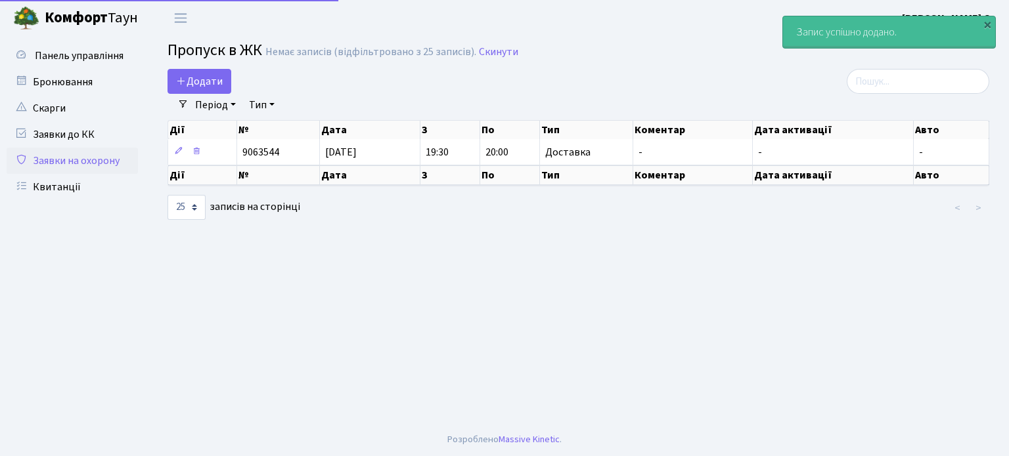 The width and height of the screenshot is (1009, 456). I want to click on a: Додати, so click(199, 81).